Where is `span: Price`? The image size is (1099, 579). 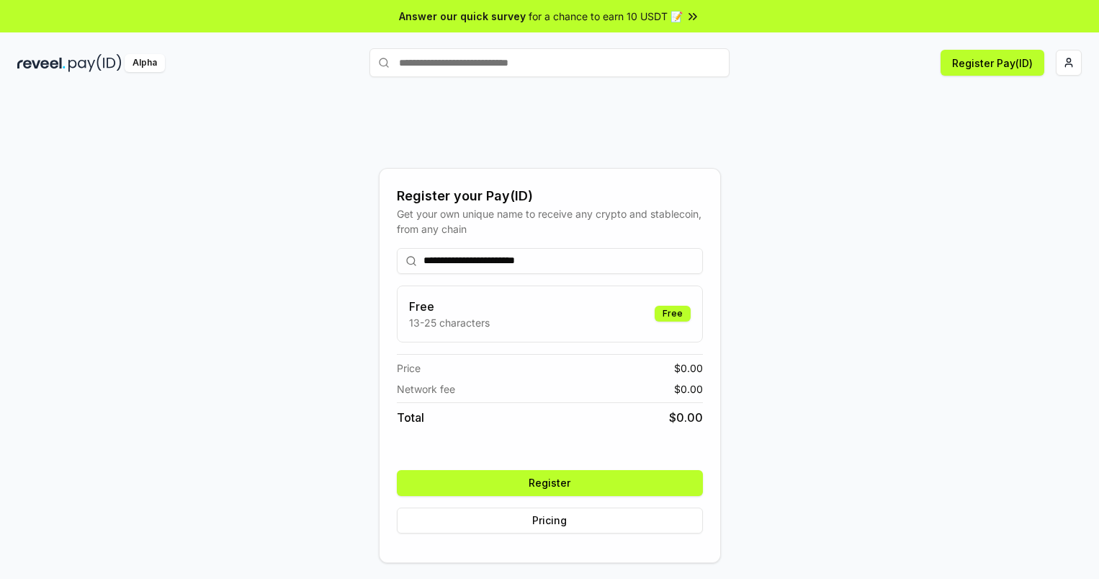
span: Price is located at coordinates (409, 367).